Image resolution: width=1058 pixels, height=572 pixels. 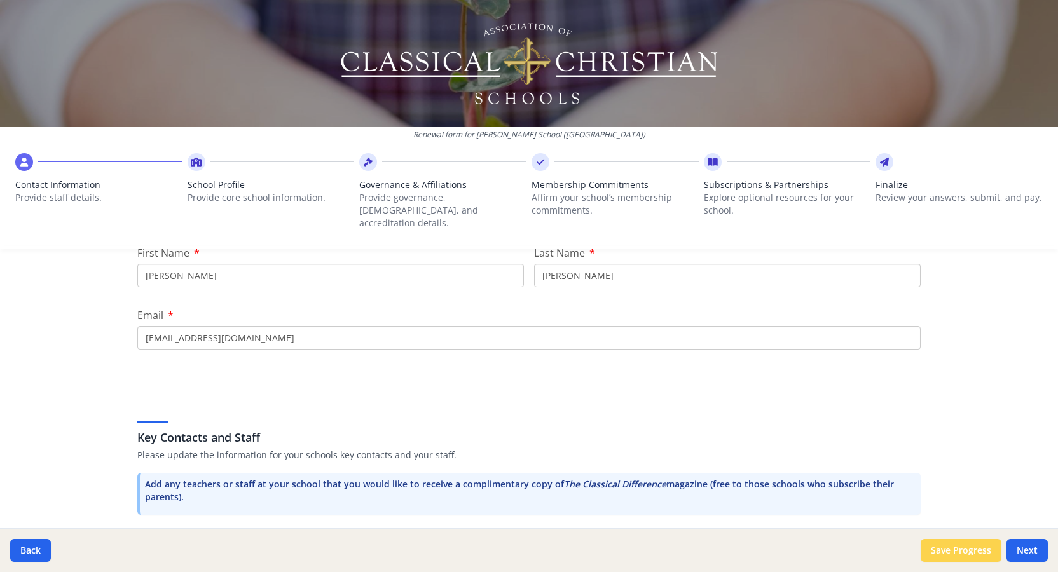 What do you see at coordinates (560, 253) in the screenshot?
I see `span: Last Name` at bounding box center [560, 253].